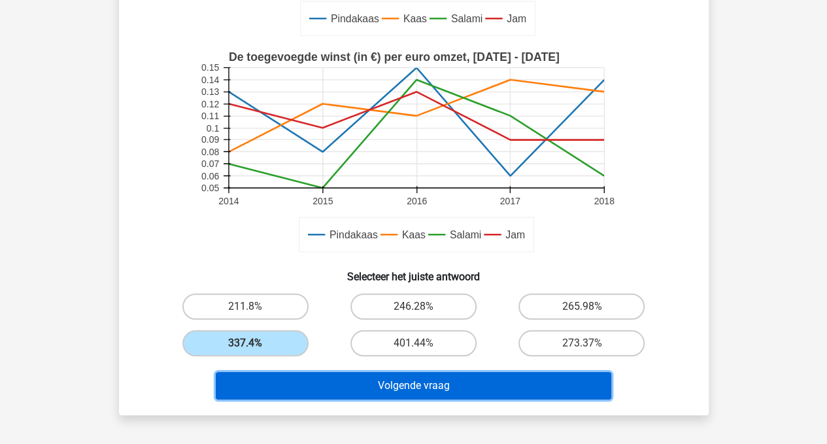 The image size is (827, 444). Describe the element at coordinates (210, 80) in the screenshot. I see `text: 0.14` at that location.